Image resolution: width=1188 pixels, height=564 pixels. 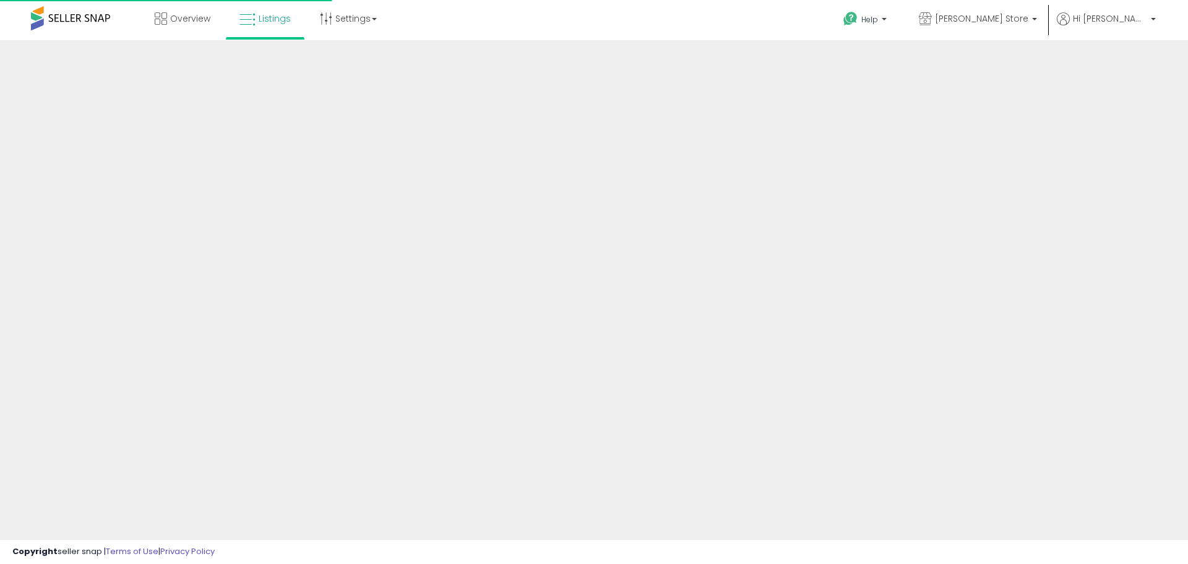 What do you see at coordinates (187, 551) in the screenshot?
I see `a: Privacy Policy` at bounding box center [187, 551].